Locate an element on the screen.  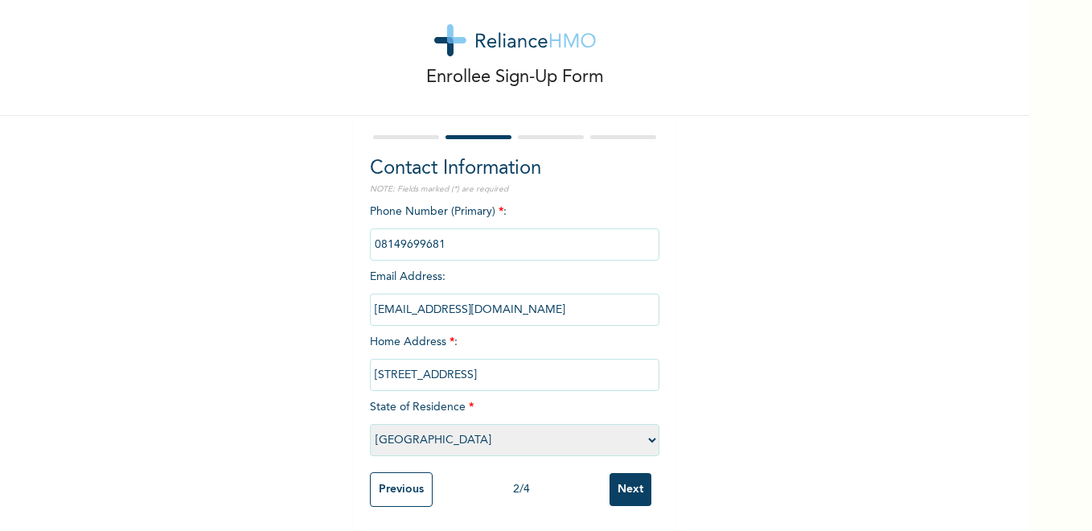
img: logo is located at coordinates (515, 40).